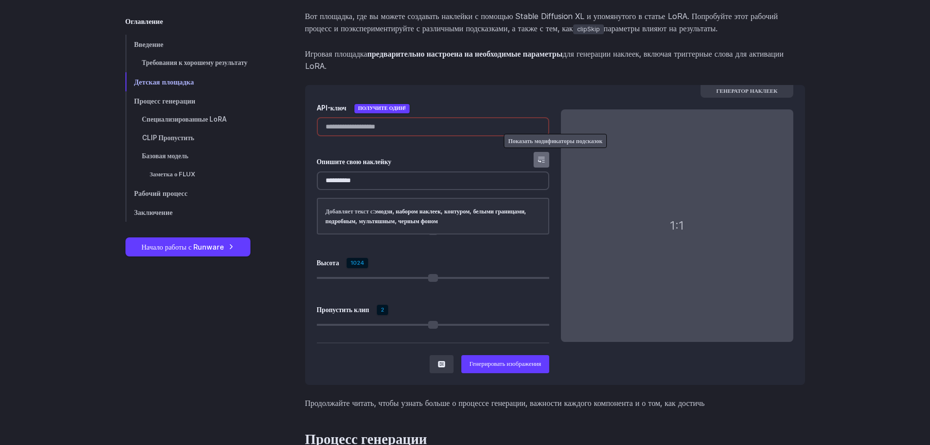  What do you see at coordinates (165, 101) in the screenshot?
I see `font: Процесс генерации` at bounding box center [165, 101].